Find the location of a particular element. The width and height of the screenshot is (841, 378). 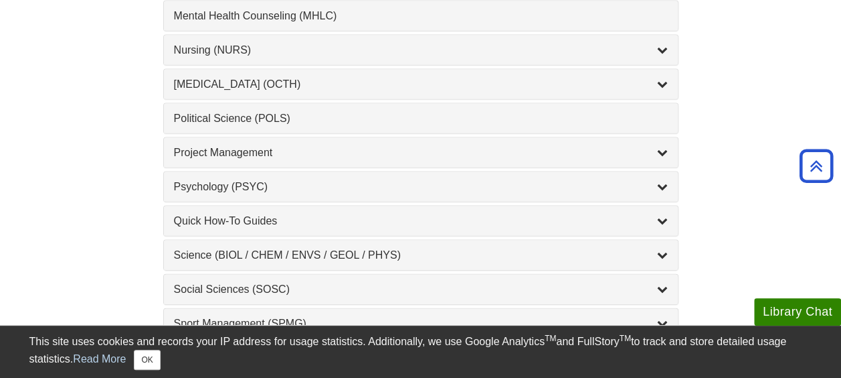

div: Project Management is located at coordinates (421, 153).